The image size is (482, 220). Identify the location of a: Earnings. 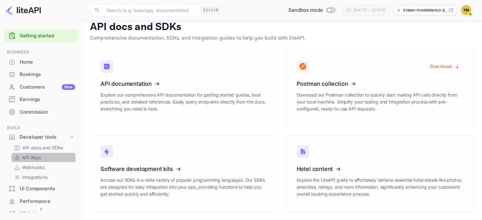
(41, 99).